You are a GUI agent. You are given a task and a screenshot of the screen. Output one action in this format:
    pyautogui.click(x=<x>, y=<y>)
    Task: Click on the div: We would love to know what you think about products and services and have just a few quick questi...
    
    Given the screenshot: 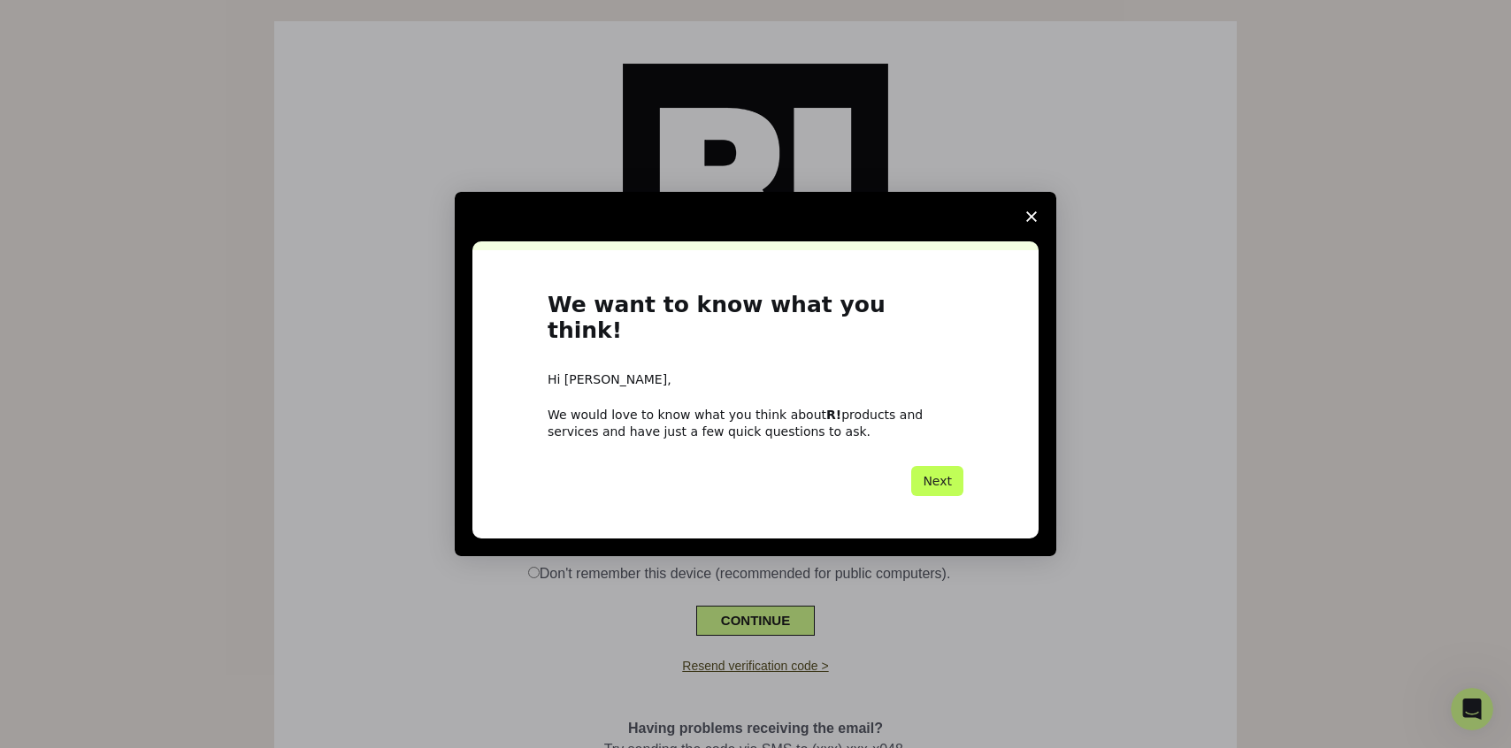 What is the action you would take?
    pyautogui.click(x=755, y=423)
    